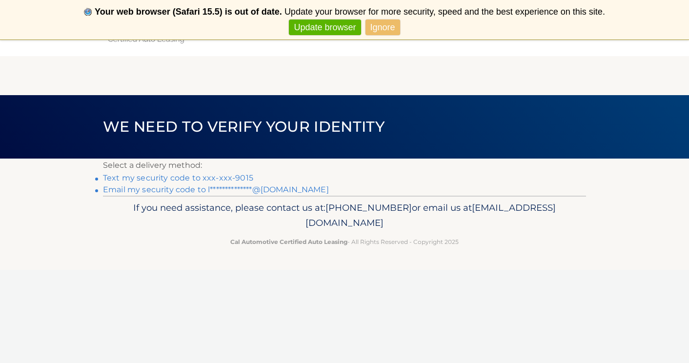 The image size is (689, 363). Describe the element at coordinates (345, 242) in the screenshot. I see `p: - All Rights Reserved - Copyright 2025` at that location.